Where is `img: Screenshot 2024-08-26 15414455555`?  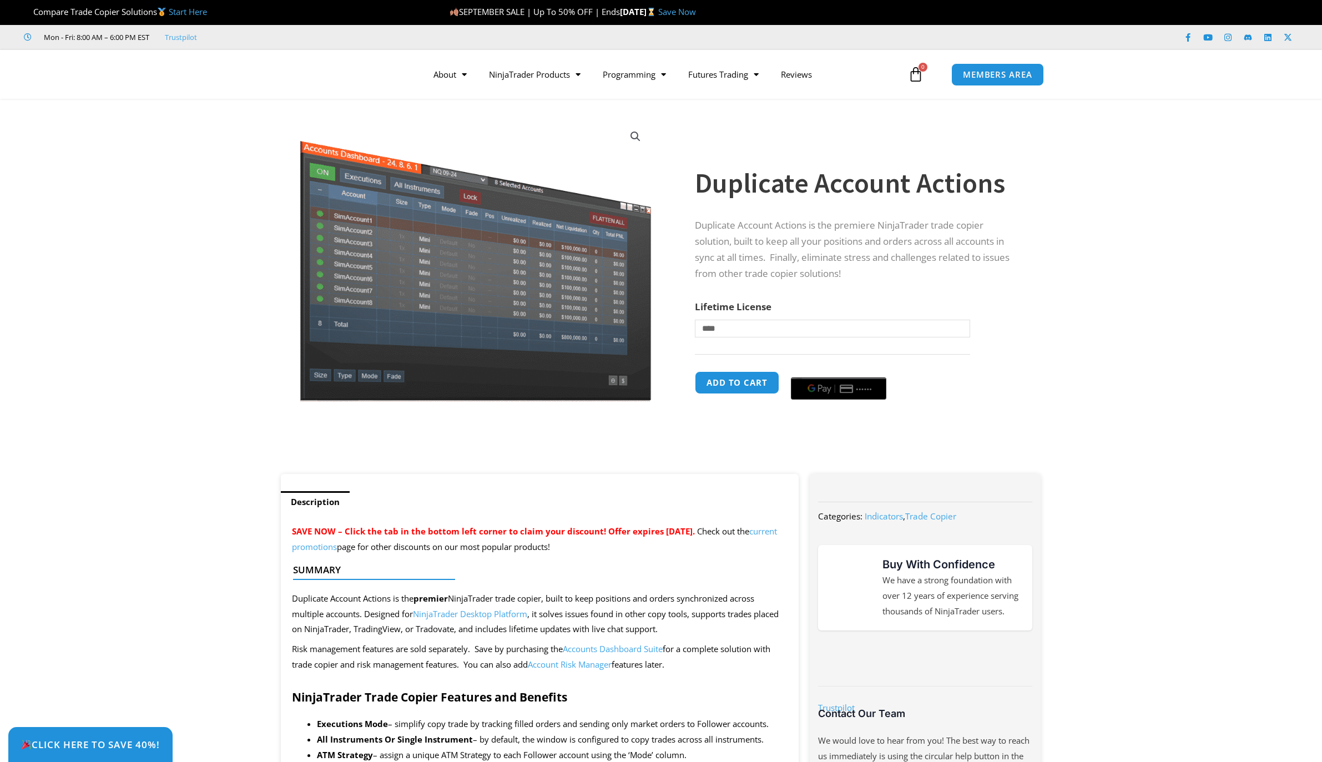
img: Screenshot 2024-08-26 15414455555 is located at coordinates (475, 260).